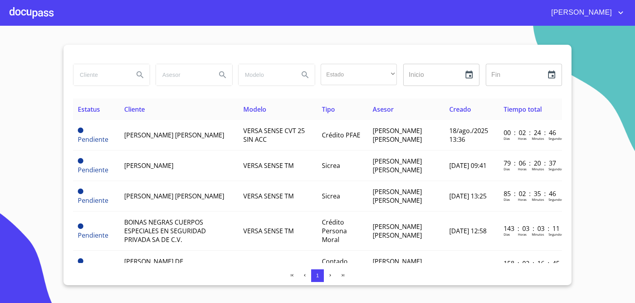 The height and width of the screenshot is (303, 635). I want to click on span: Tipo, so click(328, 109).